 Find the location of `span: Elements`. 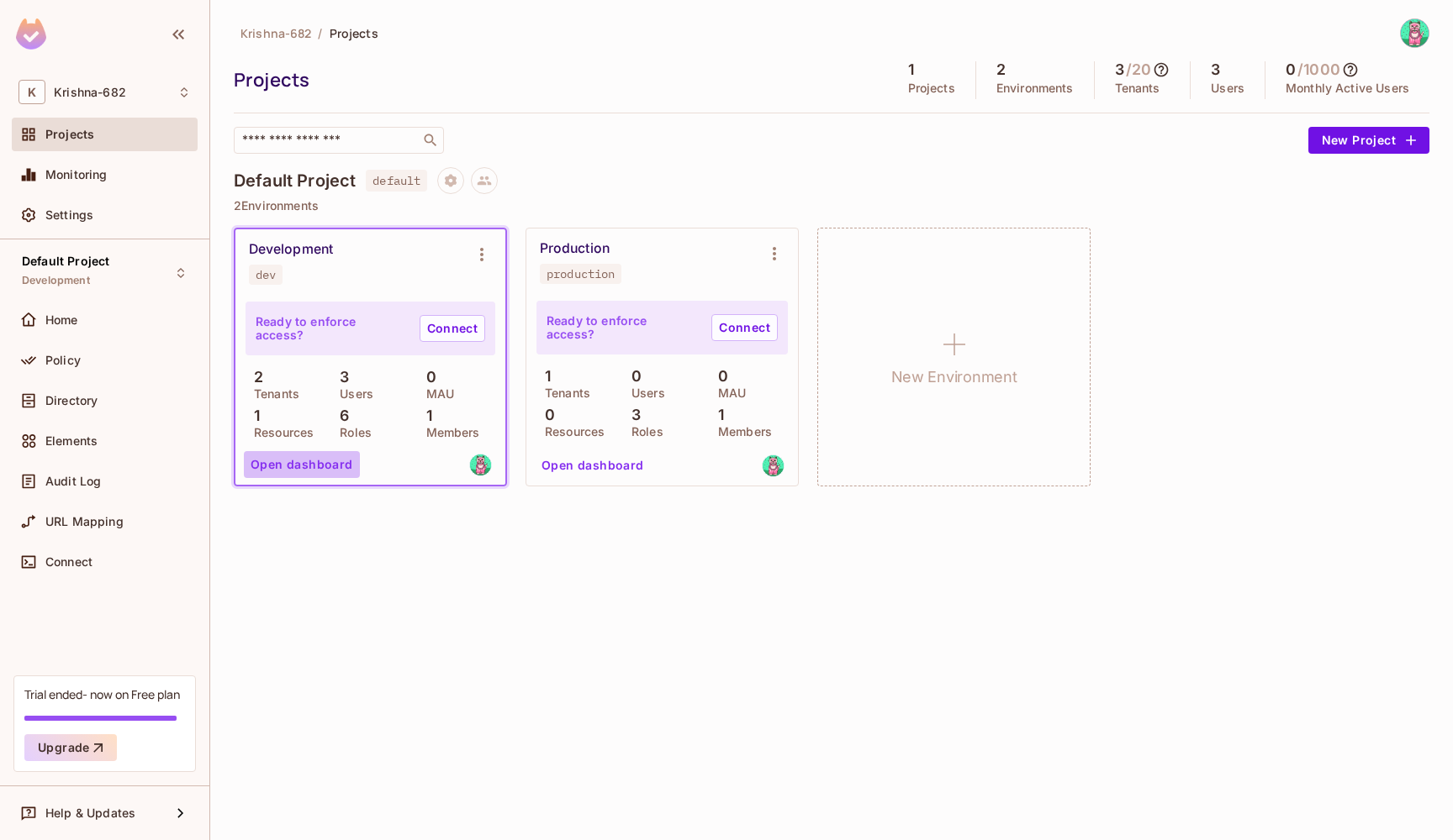

span: Elements is located at coordinates (71, 441).